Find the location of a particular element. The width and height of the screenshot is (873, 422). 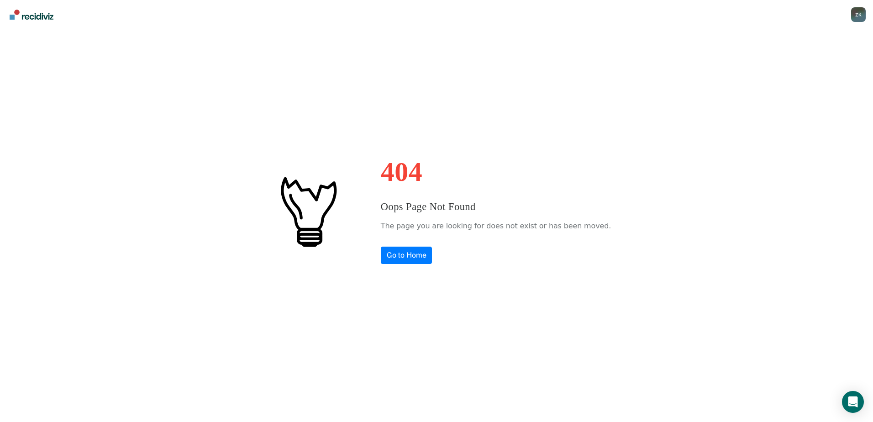

p: The page you are looking for does not exist or has been moved. is located at coordinates (496, 226).